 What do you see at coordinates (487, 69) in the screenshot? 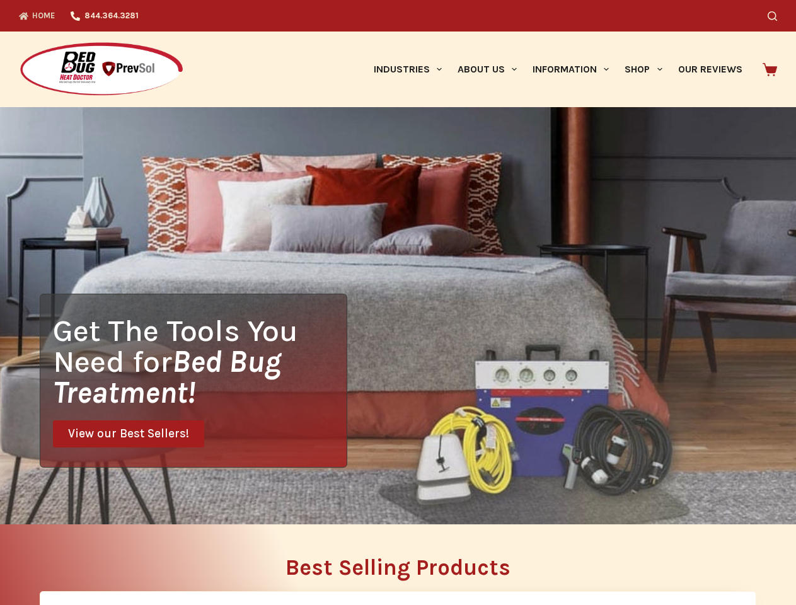
I see `a: About Us` at bounding box center [487, 69].